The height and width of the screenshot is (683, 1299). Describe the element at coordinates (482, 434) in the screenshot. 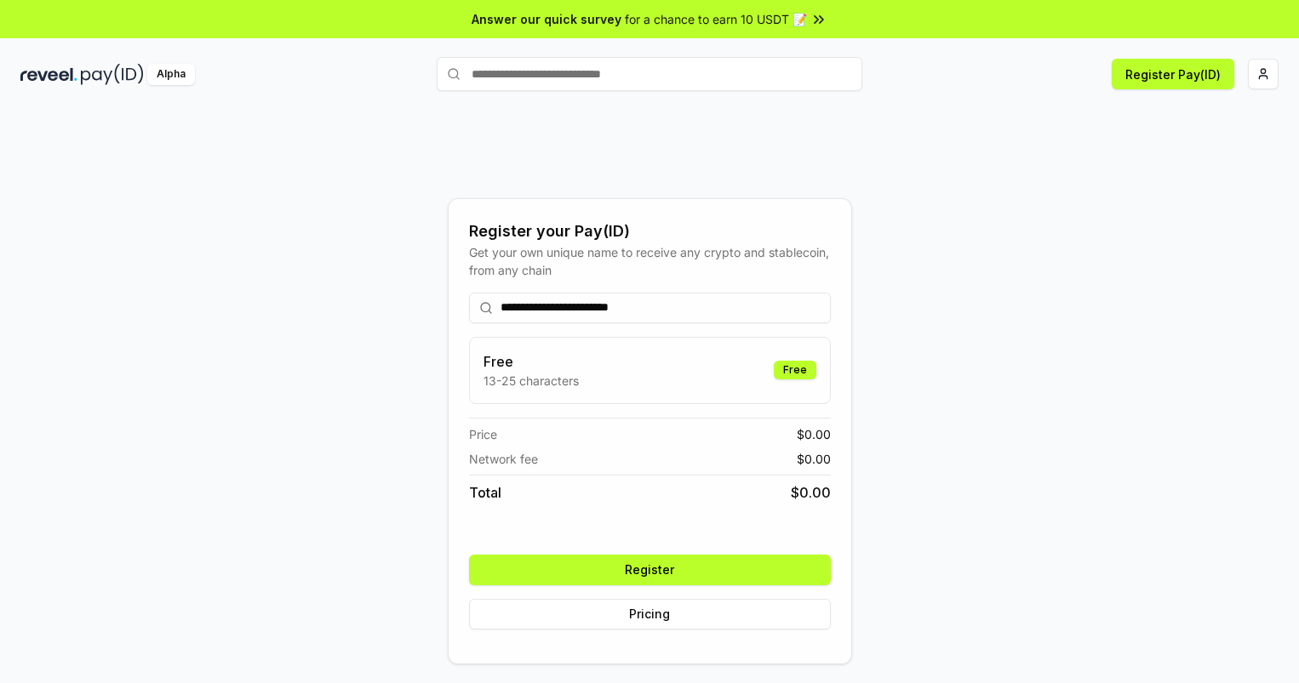

I see `span: Price` at that location.